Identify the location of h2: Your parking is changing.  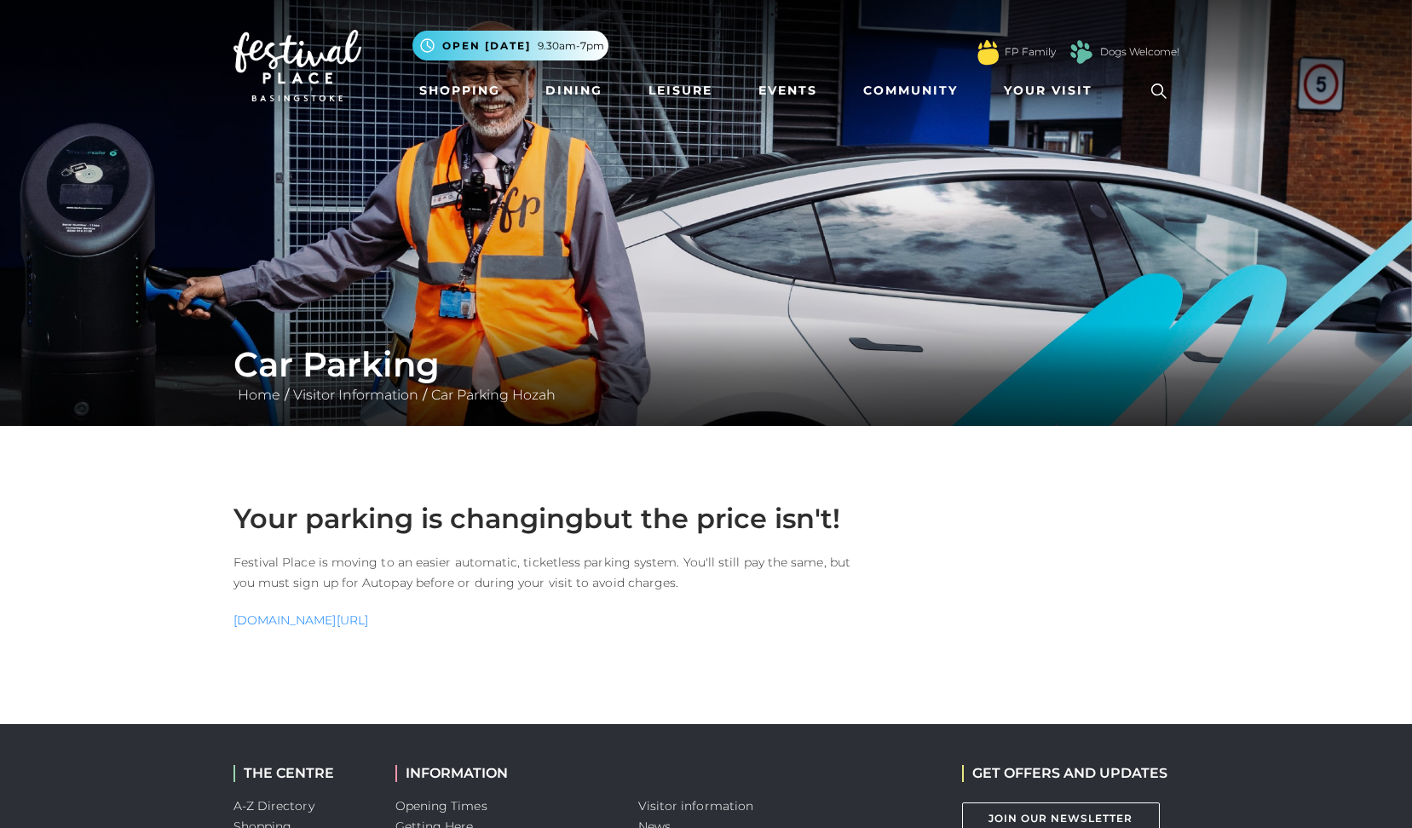
(545, 519).